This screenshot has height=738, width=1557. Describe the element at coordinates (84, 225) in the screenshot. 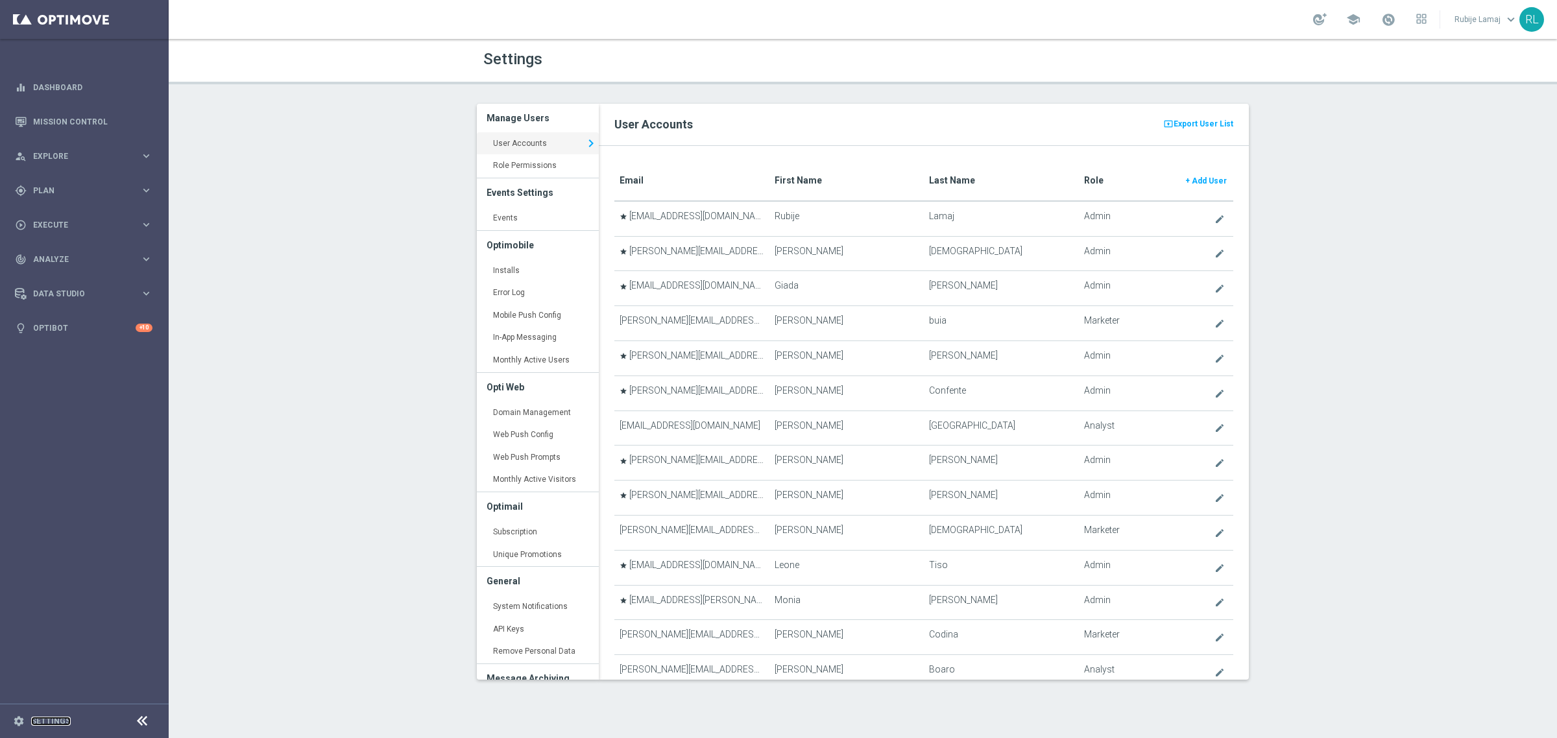

I see `div: play_circle_outline Execute keyboard_arrow_right` at that location.